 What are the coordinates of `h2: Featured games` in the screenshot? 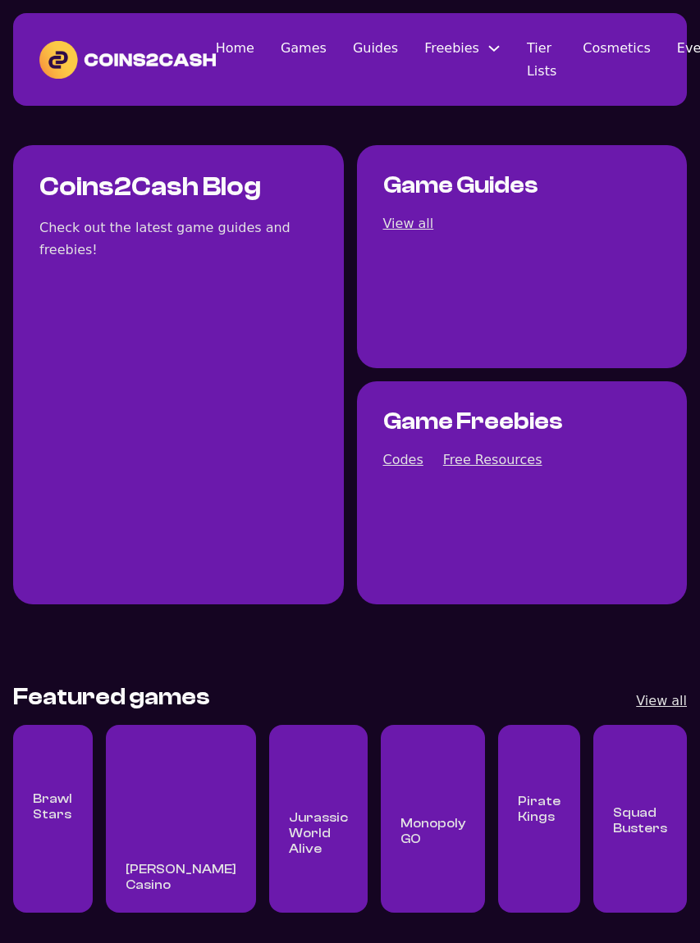 It's located at (112, 697).